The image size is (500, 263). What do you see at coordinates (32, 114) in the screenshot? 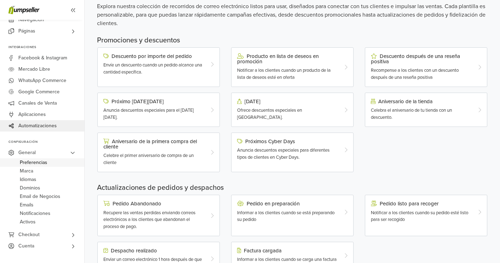
I see `span: Aplicaciones` at bounding box center [32, 114].